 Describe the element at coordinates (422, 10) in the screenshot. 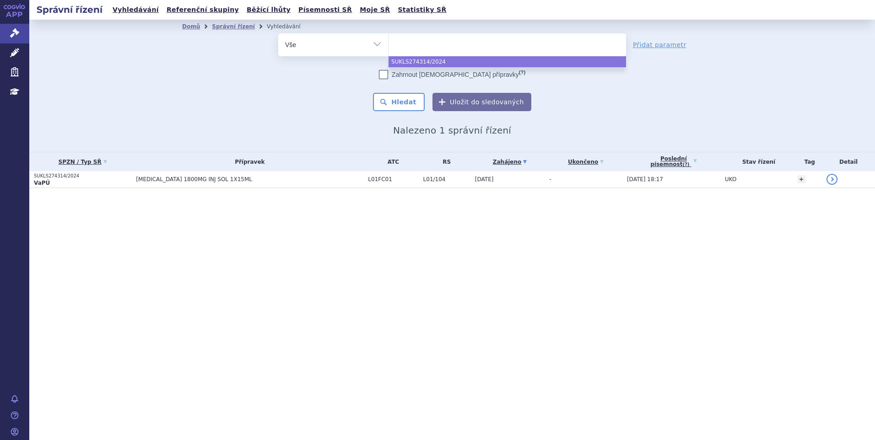

I see `a: Statistiky SŘ` at that location.